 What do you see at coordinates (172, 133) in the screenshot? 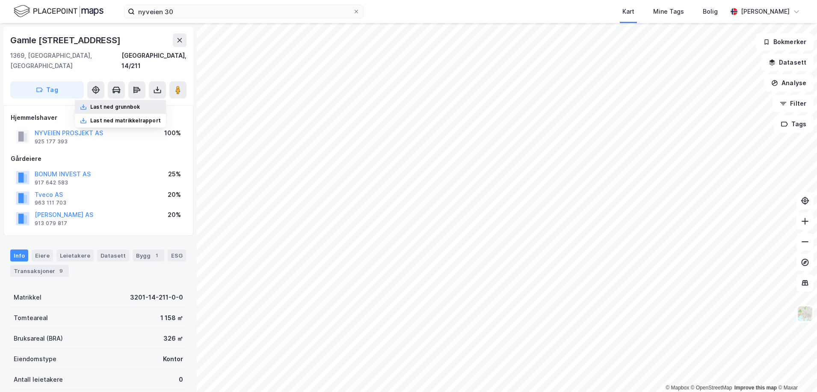
I see `div: 100%` at bounding box center [172, 133].